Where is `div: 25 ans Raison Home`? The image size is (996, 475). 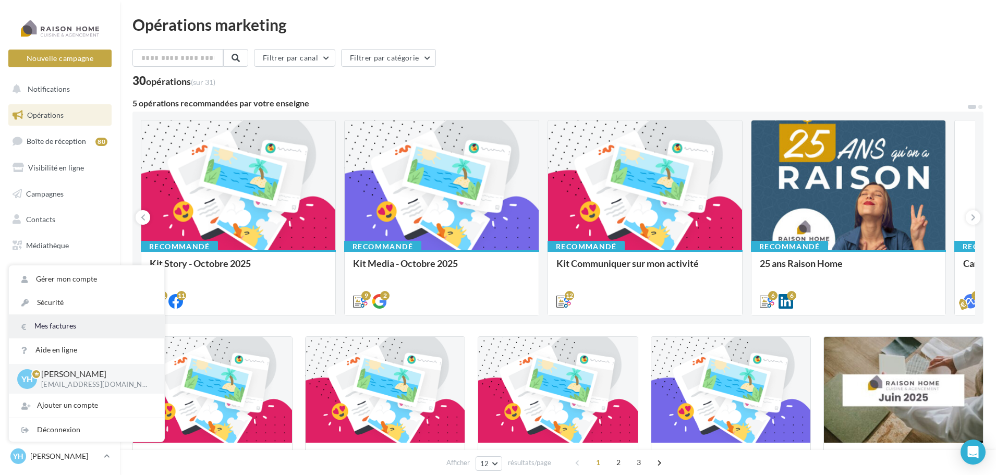 div: 25 ans Raison Home is located at coordinates (849, 269).